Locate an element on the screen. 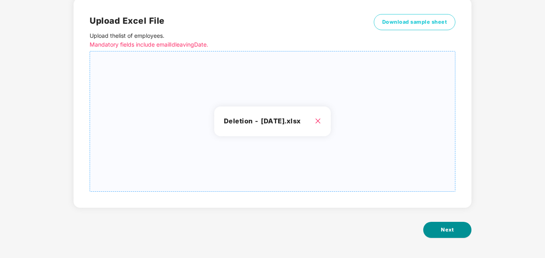 The width and height of the screenshot is (545, 258). h2: Upload Excel File is located at coordinates (226, 20).